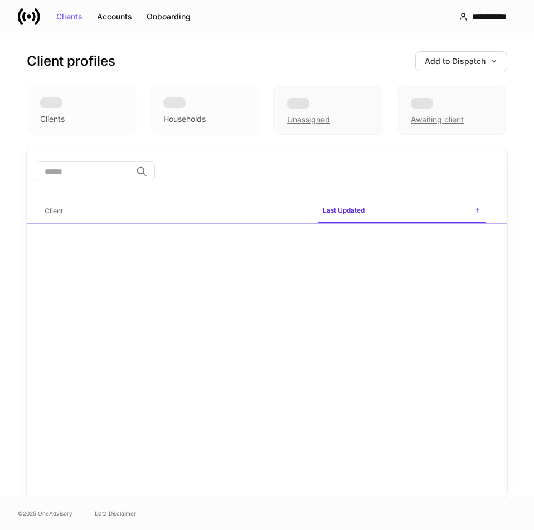 This screenshot has width=534, height=530. Describe the element at coordinates (168, 17) in the screenshot. I see `button: Onboarding` at that location.